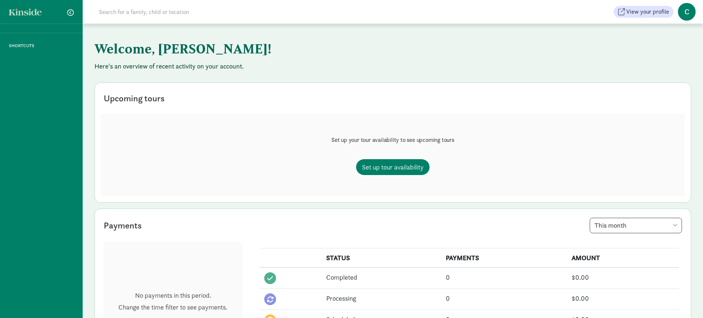 The image size is (703, 318). I want to click on span: C, so click(687, 12).